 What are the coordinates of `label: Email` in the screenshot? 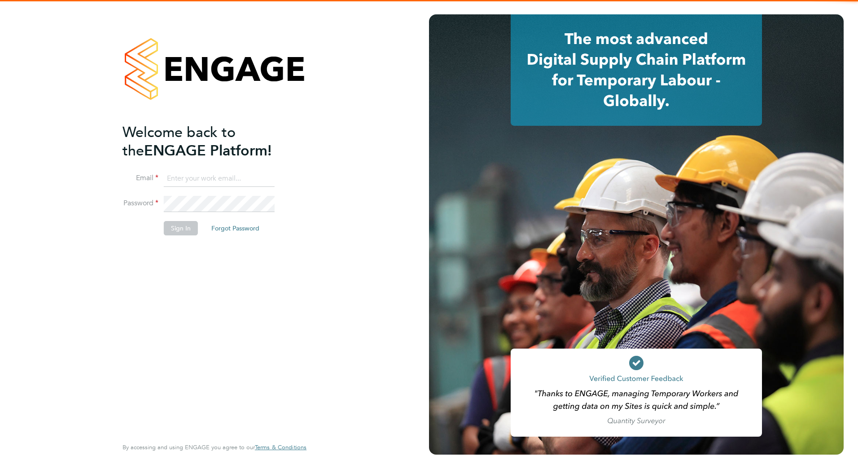 It's located at (140, 178).